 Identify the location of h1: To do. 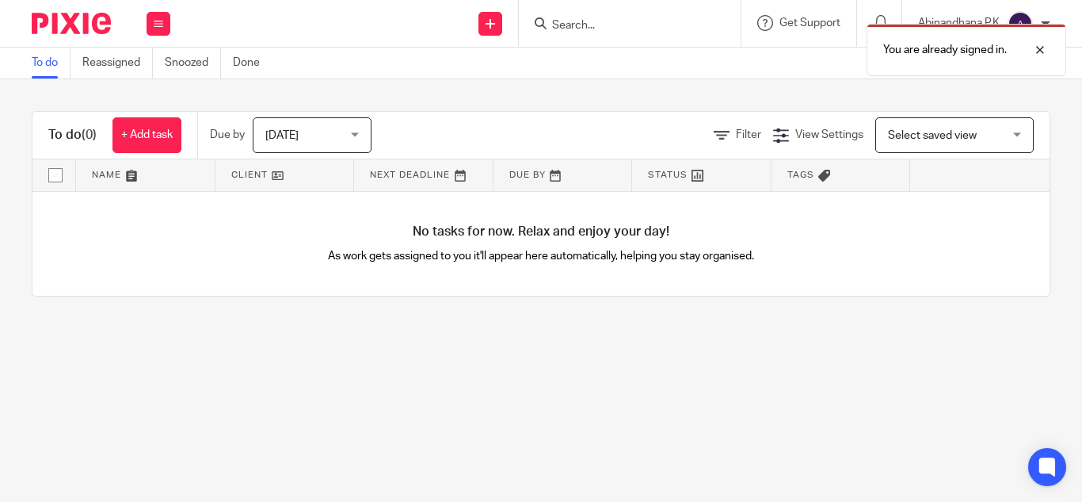
(72, 135).